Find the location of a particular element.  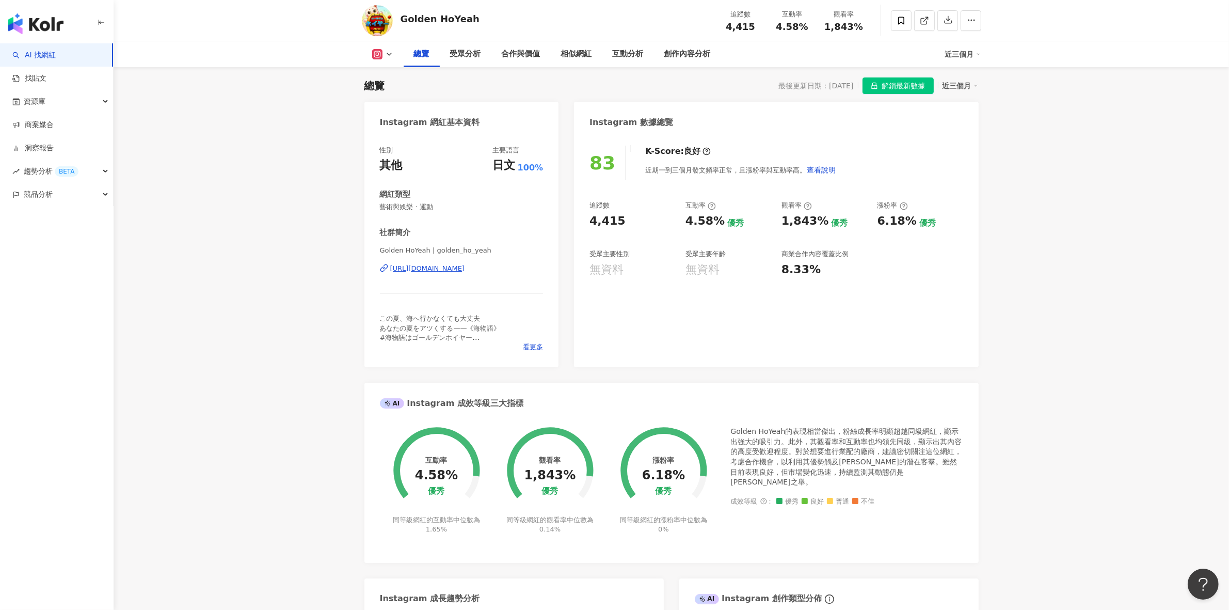

span: 查看說明 is located at coordinates (821, 170).